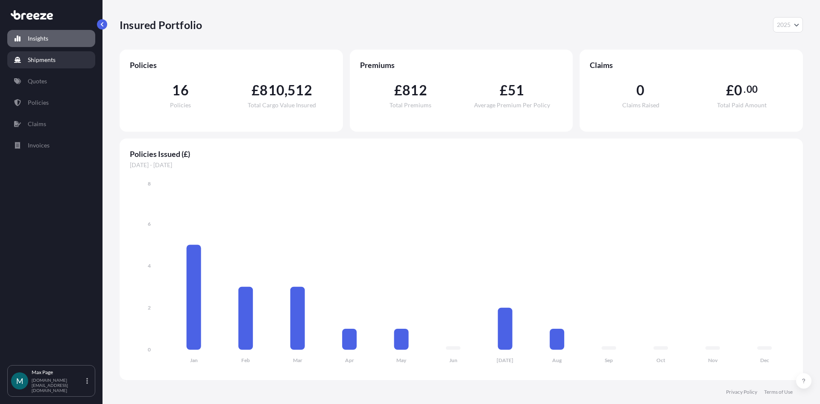 The width and height of the screenshot is (820, 404). Describe the element at coordinates (349, 360) in the screenshot. I see `tspan: Apr` at that location.